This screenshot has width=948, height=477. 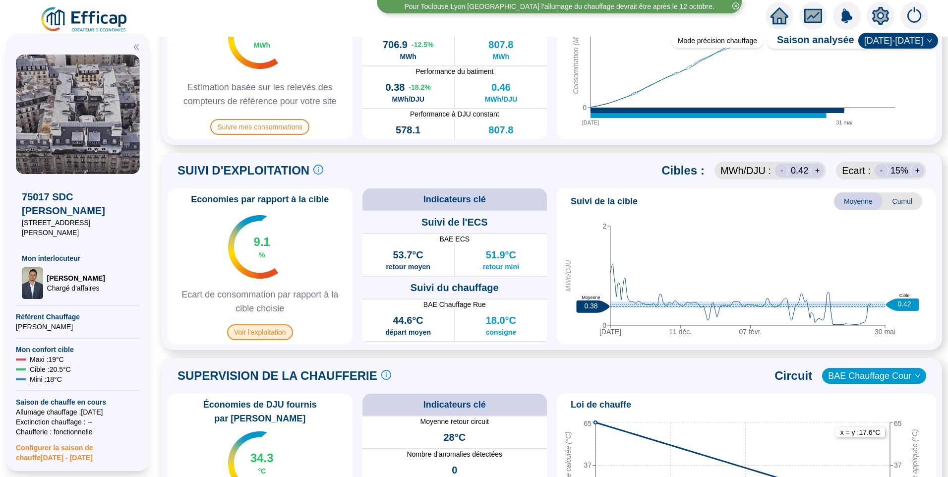 I want to click on span: 0, so click(x=454, y=470).